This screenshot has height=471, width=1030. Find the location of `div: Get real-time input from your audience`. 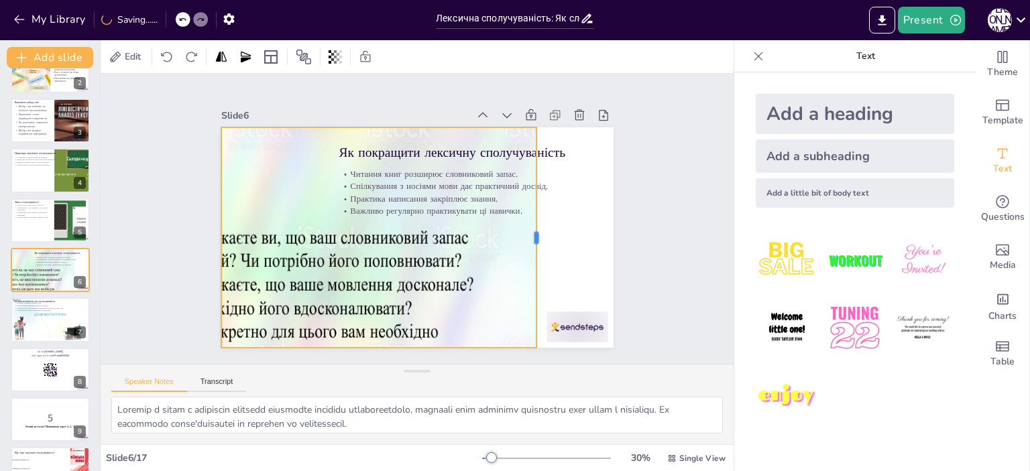

div: Get real-time input from your audience is located at coordinates (1002, 209).